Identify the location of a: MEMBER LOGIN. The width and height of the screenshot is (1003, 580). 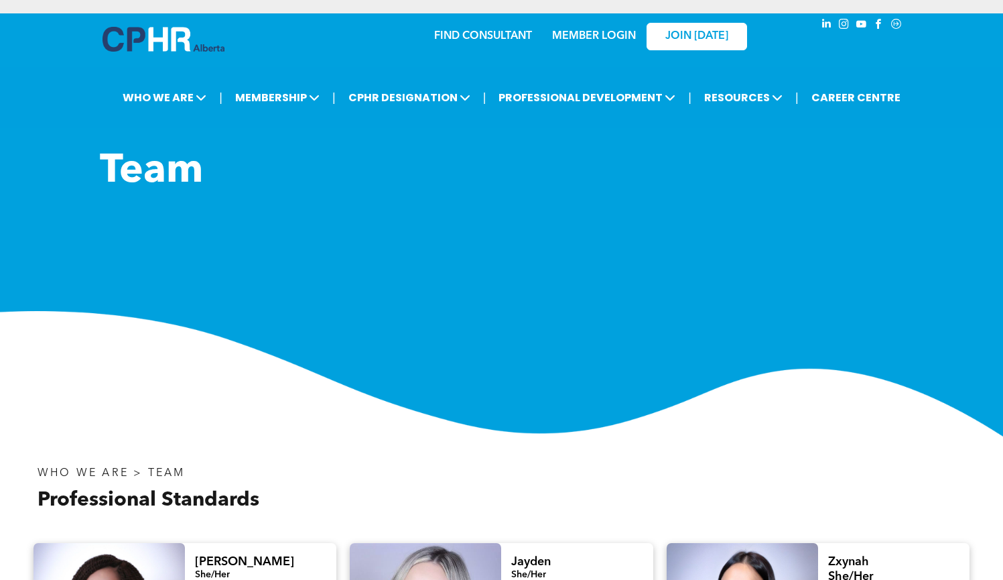
(594, 36).